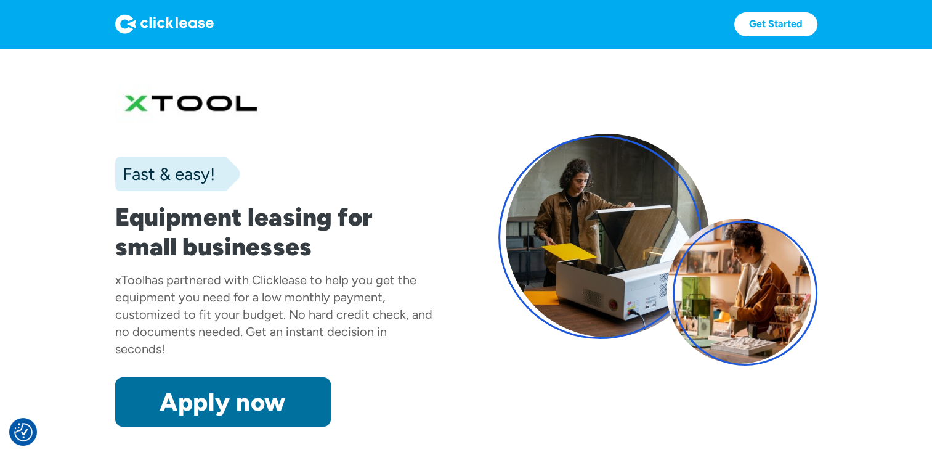 Image resolution: width=932 pixels, height=455 pixels. Describe the element at coordinates (164, 24) in the screenshot. I see `img: Logo` at that location.